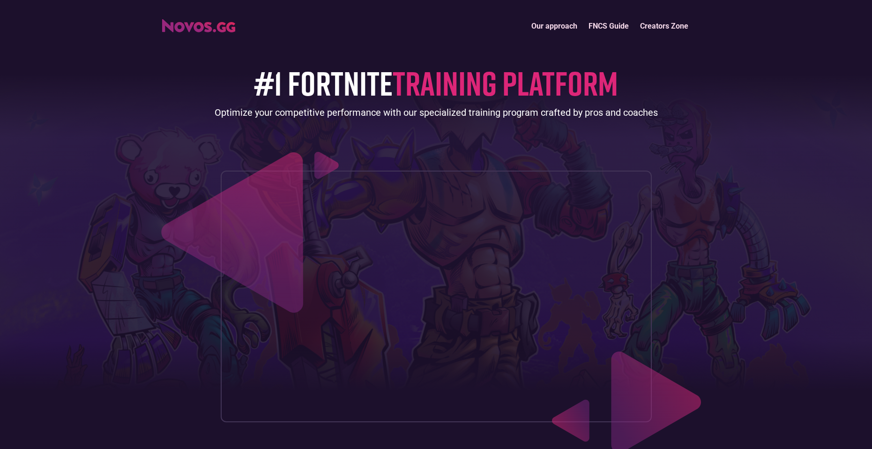 The height and width of the screenshot is (449, 872). I want to click on div: Optimize your competitive performance with our specialized training program crafted by pros and c..., so click(436, 112).